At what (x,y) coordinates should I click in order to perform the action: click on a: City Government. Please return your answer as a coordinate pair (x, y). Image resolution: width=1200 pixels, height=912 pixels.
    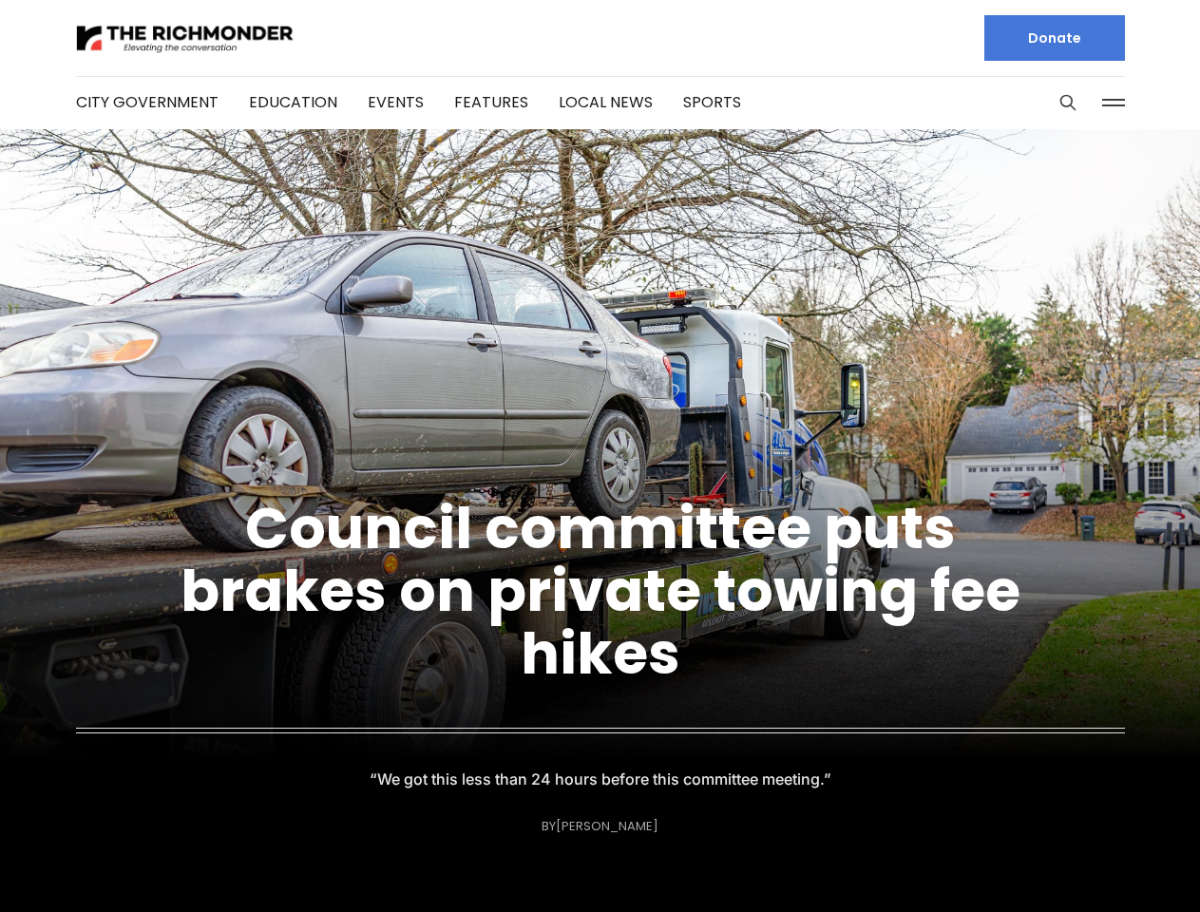
    Looking at the image, I should click on (147, 102).